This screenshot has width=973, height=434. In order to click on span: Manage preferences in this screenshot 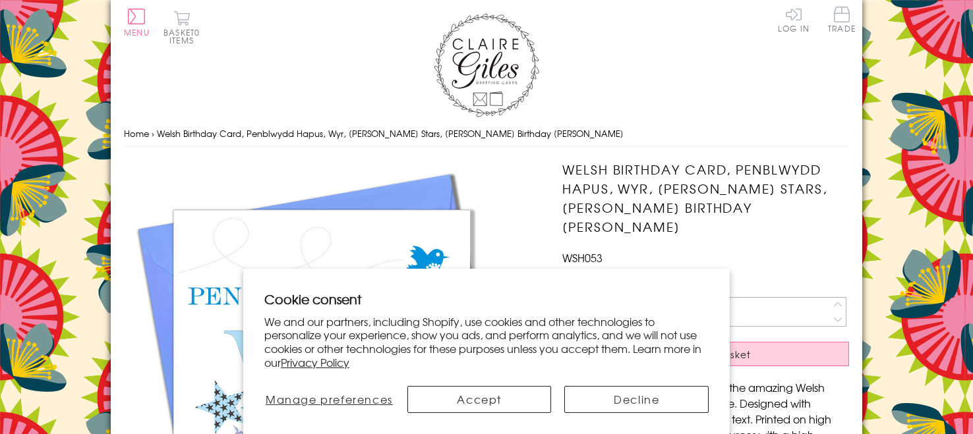, I will do `click(329, 399)`.